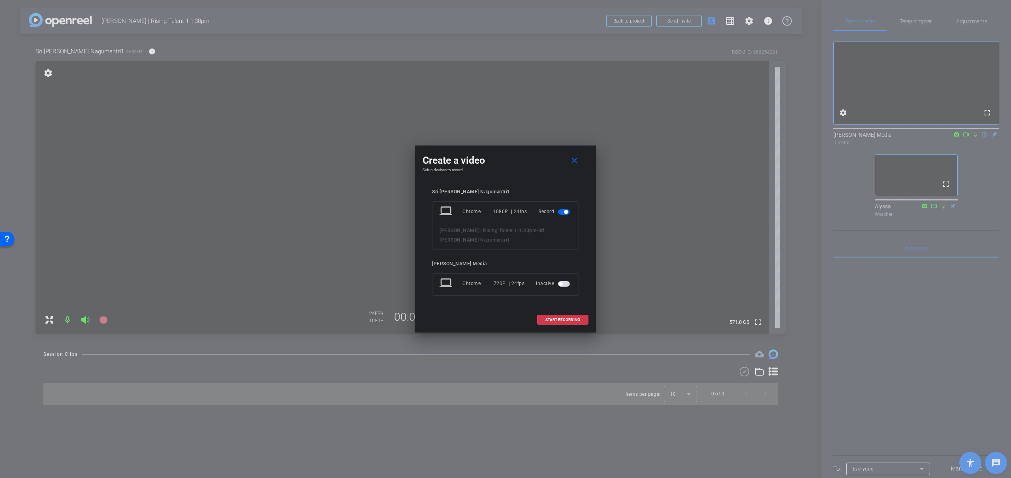 The image size is (1011, 478). What do you see at coordinates (554, 283) in the screenshot?
I see `div: Inactive` at bounding box center [554, 283].